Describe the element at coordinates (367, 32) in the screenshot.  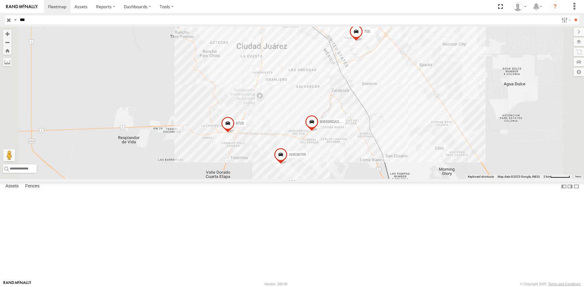
I see `span: 705` at that location.